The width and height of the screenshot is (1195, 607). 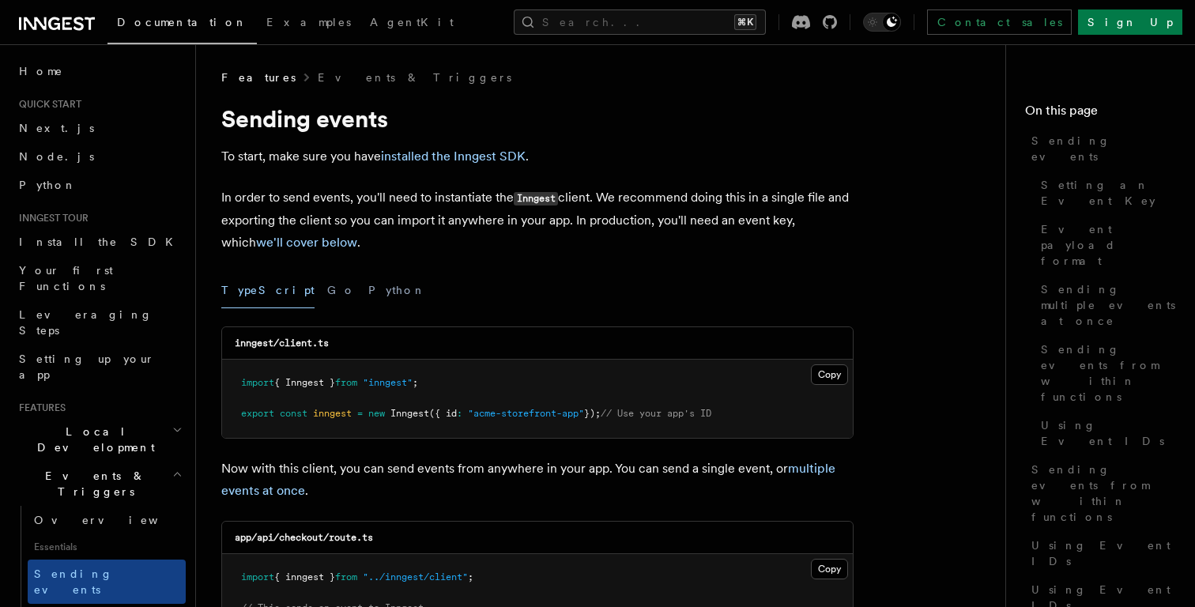 I want to click on span: ({ id, so click(x=442, y=413).